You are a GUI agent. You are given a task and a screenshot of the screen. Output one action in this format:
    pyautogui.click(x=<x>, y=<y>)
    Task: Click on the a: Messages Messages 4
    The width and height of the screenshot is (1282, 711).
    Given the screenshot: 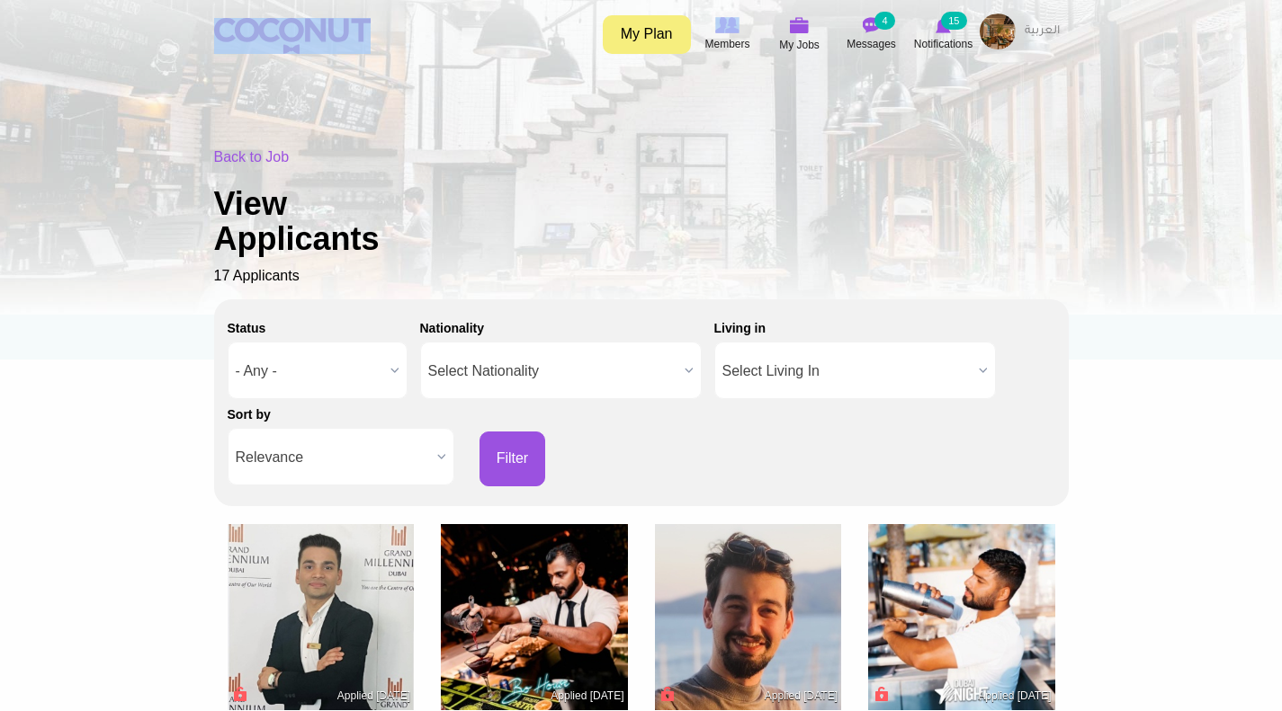 What is the action you would take?
    pyautogui.click(x=872, y=34)
    